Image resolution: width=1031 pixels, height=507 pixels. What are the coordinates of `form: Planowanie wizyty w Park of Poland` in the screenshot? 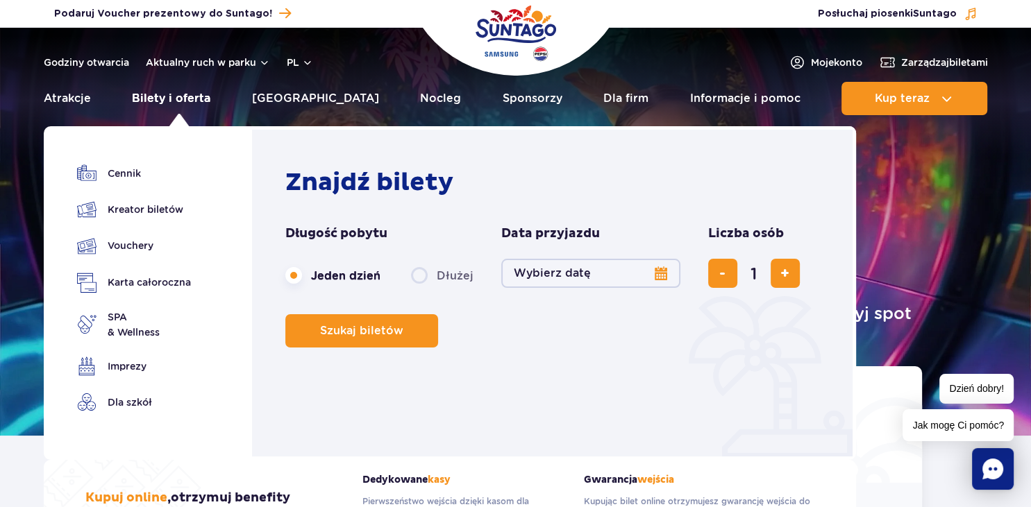 It's located at (555, 287).